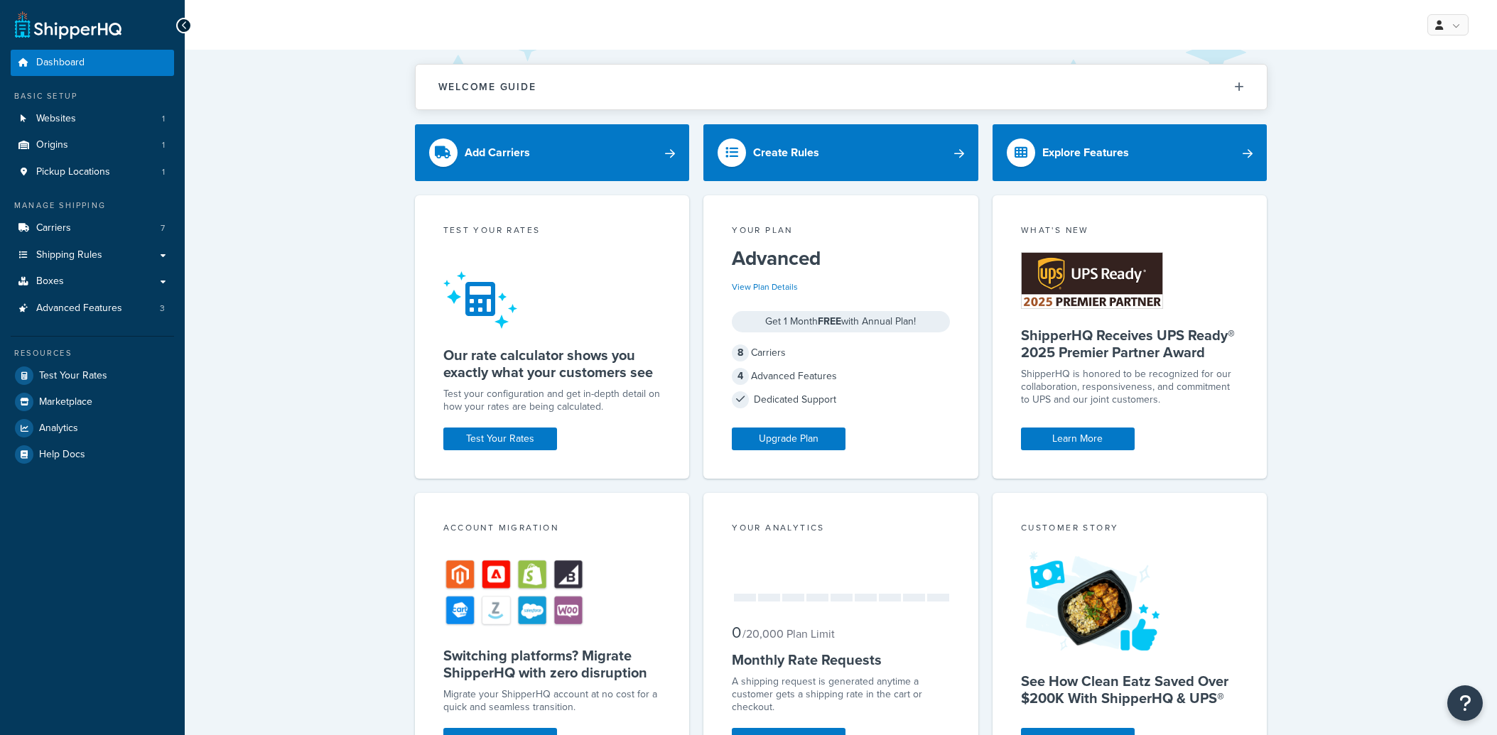 Image resolution: width=1497 pixels, height=735 pixels. Describe the element at coordinates (789, 634) in the screenshot. I see `small: / 20,000 Plan Limit` at that location.